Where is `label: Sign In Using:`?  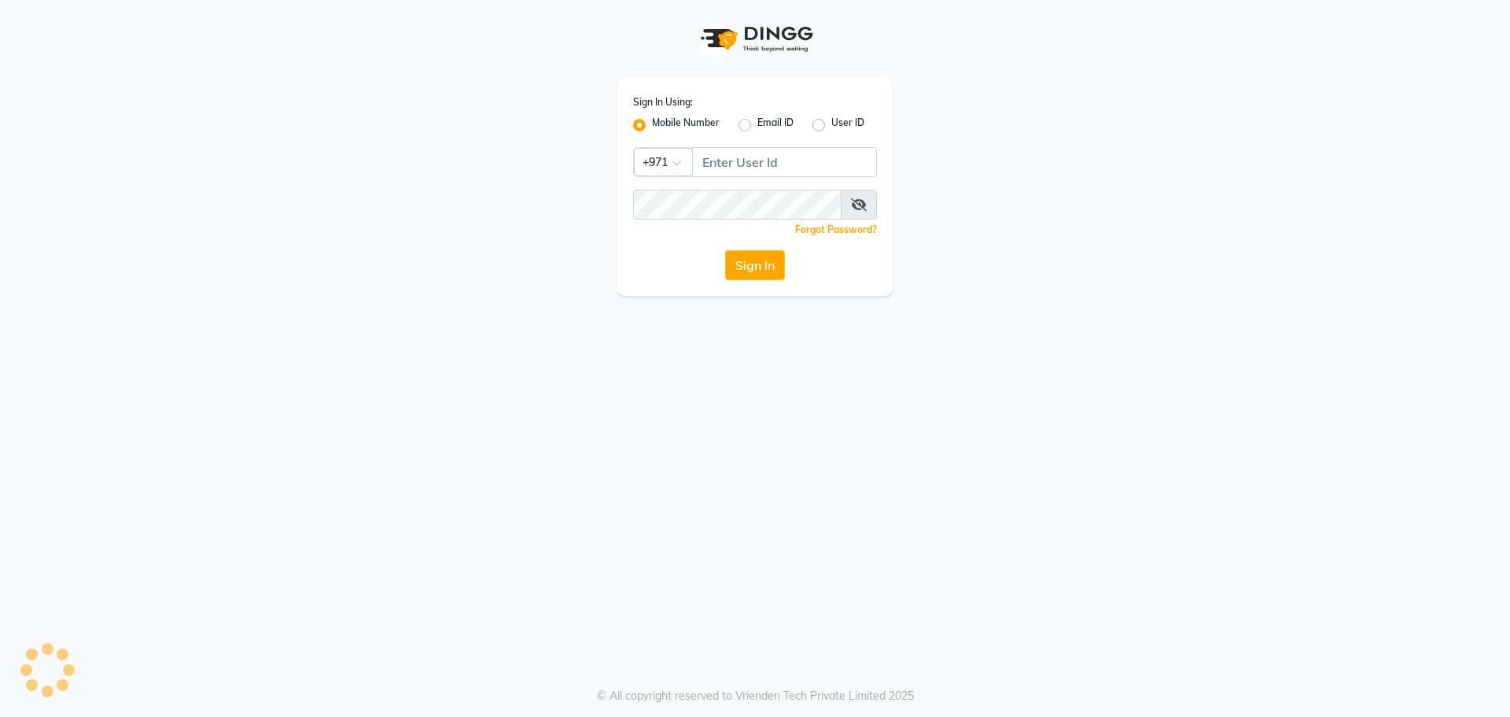 label: Sign In Using: is located at coordinates (663, 102).